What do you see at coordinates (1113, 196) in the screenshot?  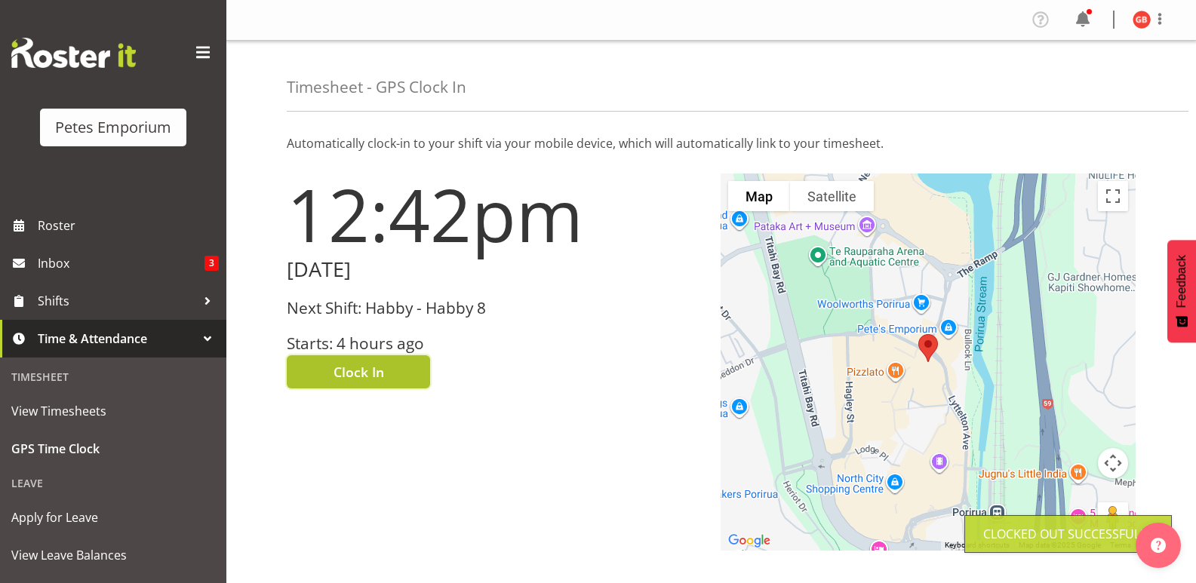 I see `button: Toggle fullscreen view` at bounding box center [1113, 196].